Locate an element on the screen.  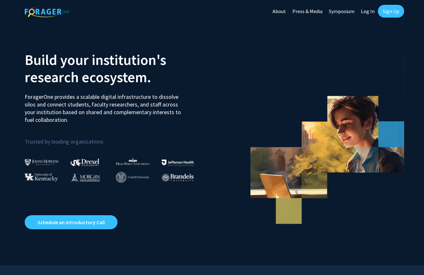
img: Drexel University is located at coordinates (85, 162).